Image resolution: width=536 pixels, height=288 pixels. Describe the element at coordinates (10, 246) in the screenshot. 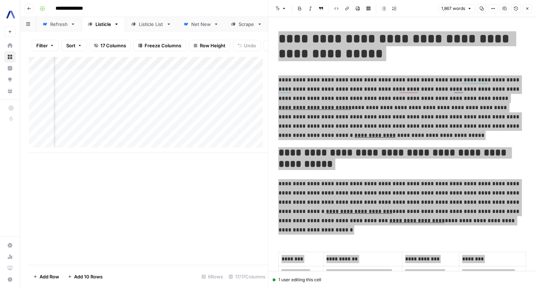

I see `a: Settings` at that location.